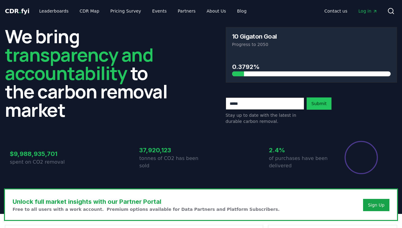 The width and height of the screenshot is (402, 228). Describe the element at coordinates (299, 162) in the screenshot. I see `p: of purchases have been delivered` at that location.